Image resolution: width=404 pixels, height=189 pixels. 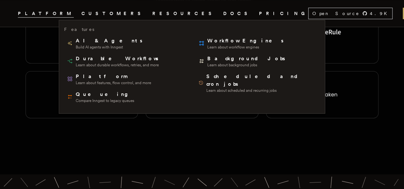 I want to click on a: AI & AgentsBuild AI agents with Inngest, so click(x=126, y=43).